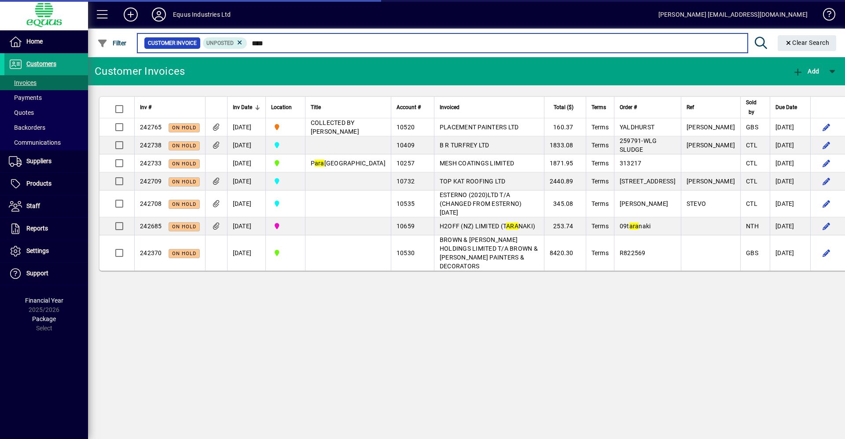  Describe the element at coordinates (405, 163) in the screenshot. I see `span: 10257` at that location.